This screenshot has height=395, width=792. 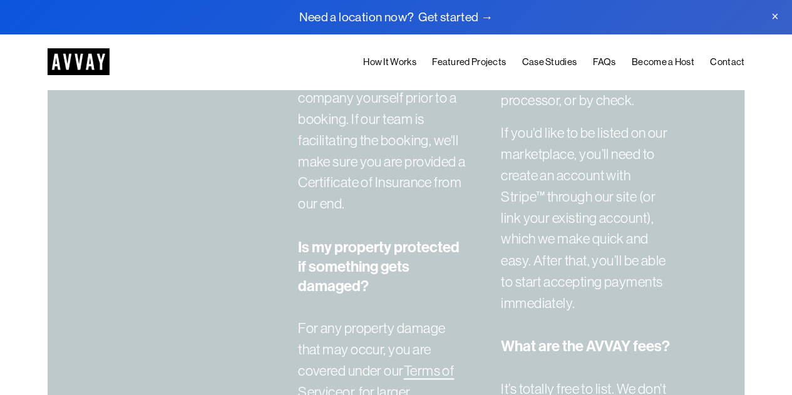 What do you see at coordinates (604, 62) in the screenshot?
I see `a: FAQs` at bounding box center [604, 62].